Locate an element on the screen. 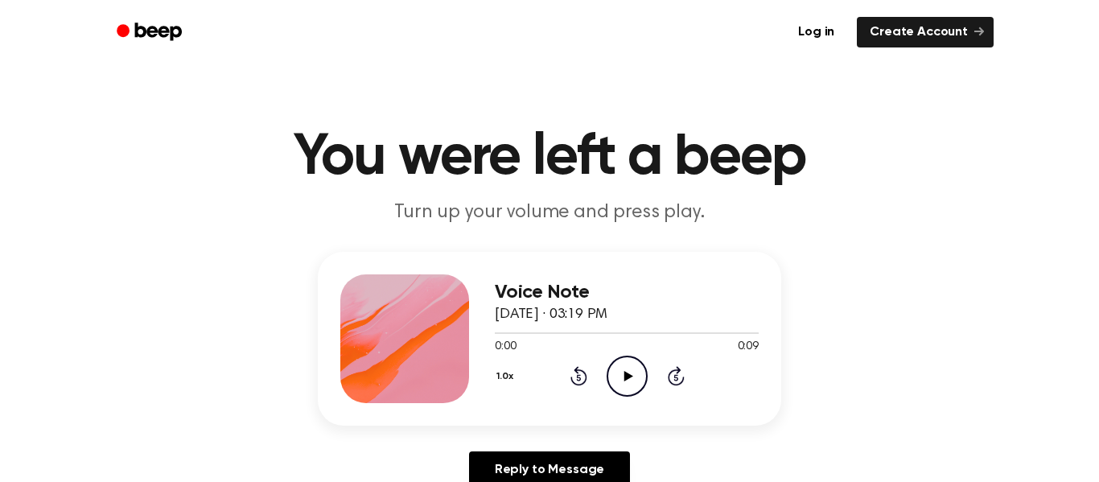  a: Create Account is located at coordinates (925, 32).